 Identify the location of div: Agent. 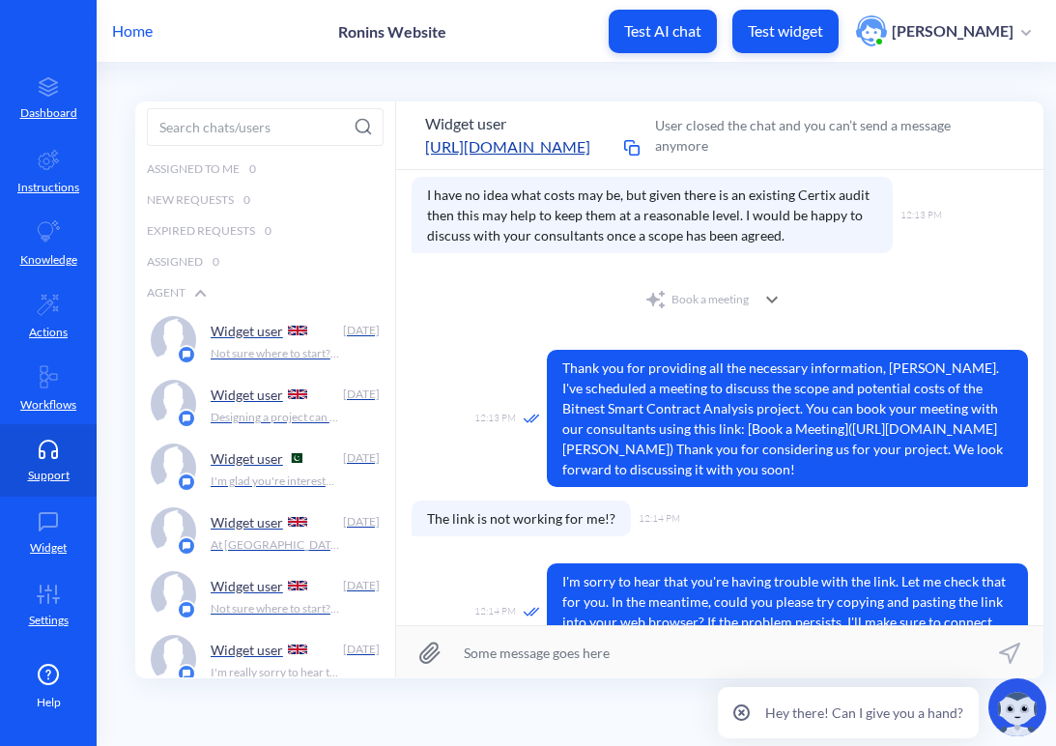
(265, 293).